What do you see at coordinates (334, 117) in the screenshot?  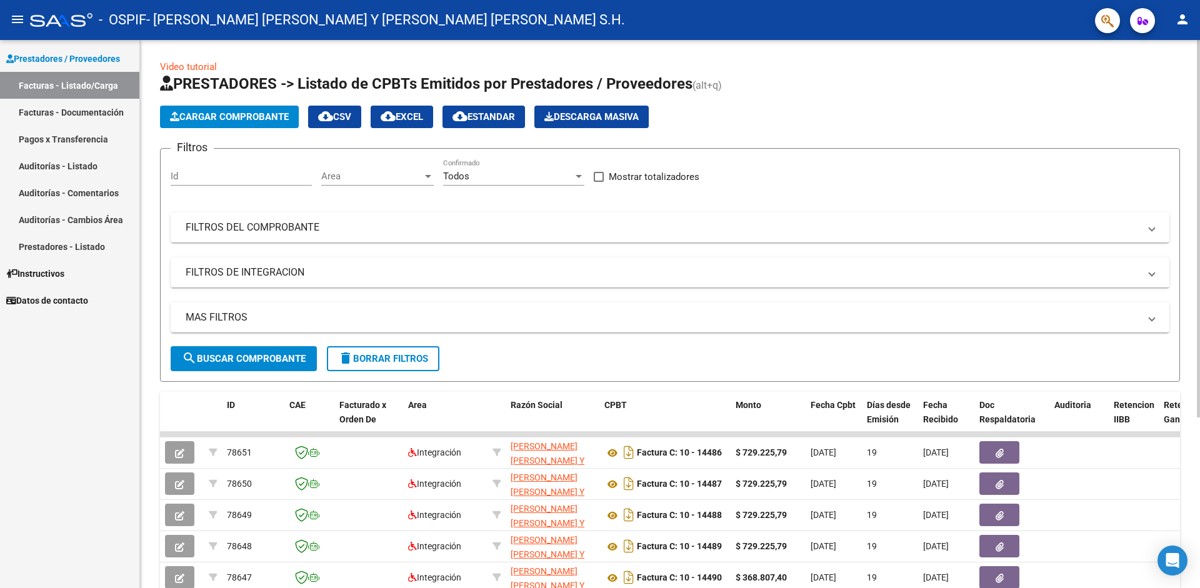 I see `span: CSV` at bounding box center [334, 117].